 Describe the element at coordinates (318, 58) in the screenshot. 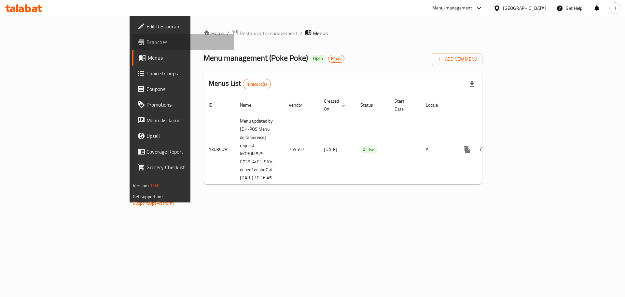

I see `span: Open` at that location.